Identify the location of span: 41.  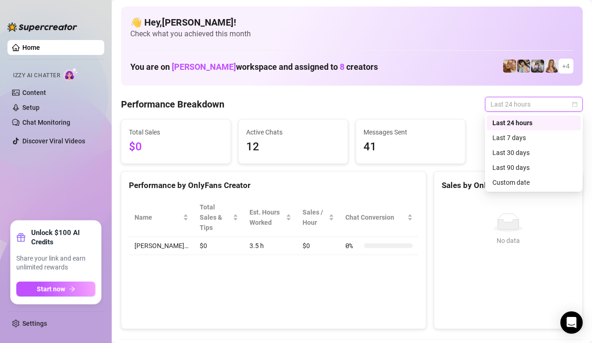
(410, 147).